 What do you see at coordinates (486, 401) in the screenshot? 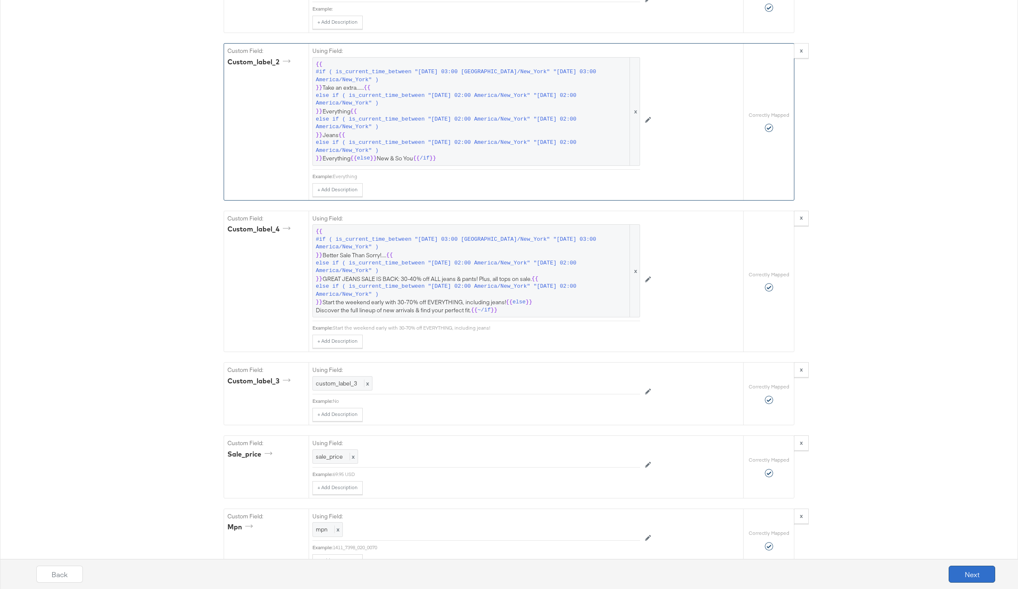
I see `div: No` at bounding box center [486, 401].